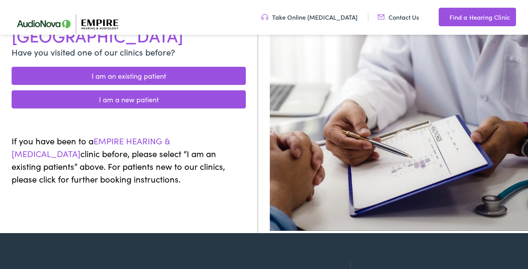 The width and height of the screenshot is (528, 269). Describe the element at coordinates (129, 99) in the screenshot. I see `a: I am a new patient` at that location.